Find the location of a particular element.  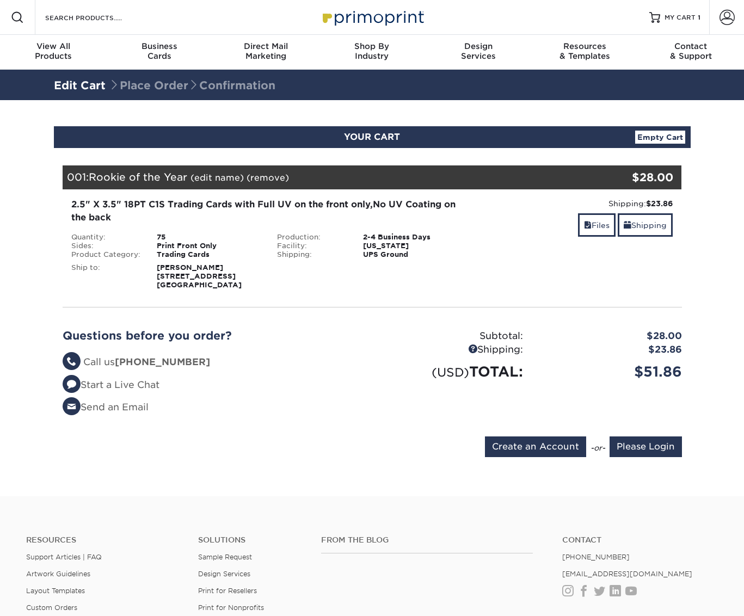

span: Design is located at coordinates (478, 46).